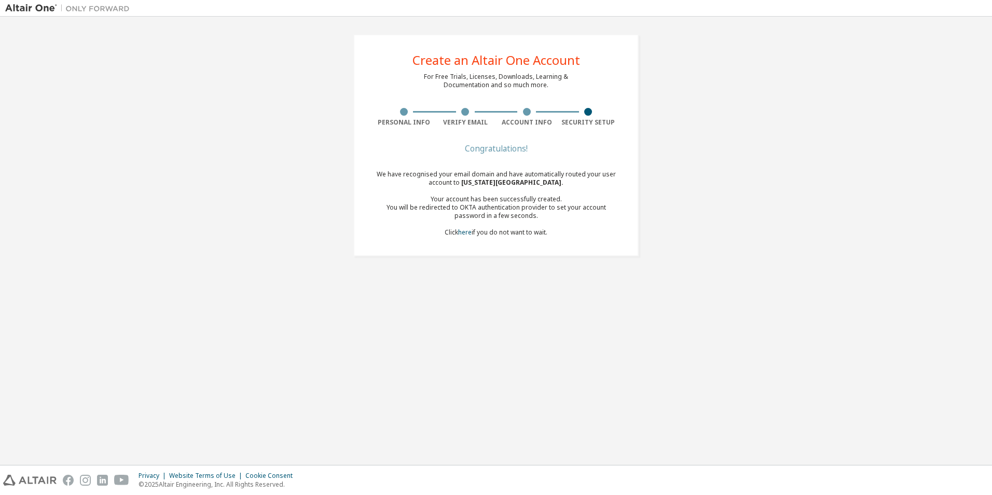 The height and width of the screenshot is (495, 992). I want to click on div: For Free Trials, Licenses, Downloads, Learning & Documentation and so much more., so click(496, 81).